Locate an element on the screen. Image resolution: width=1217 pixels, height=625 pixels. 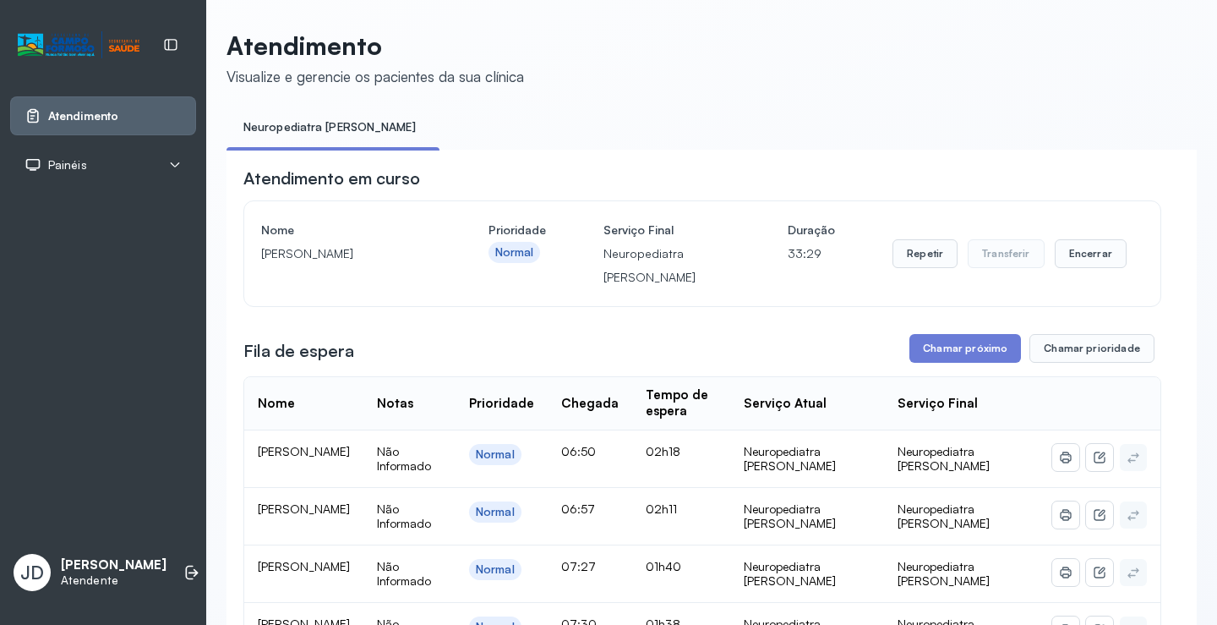
span: 07:27 is located at coordinates (578, 565).